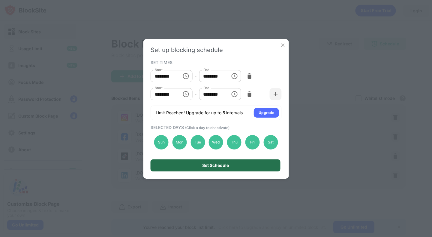  Describe the element at coordinates (216, 50) in the screenshot. I see `div: Set up blocking schedule` at that location.